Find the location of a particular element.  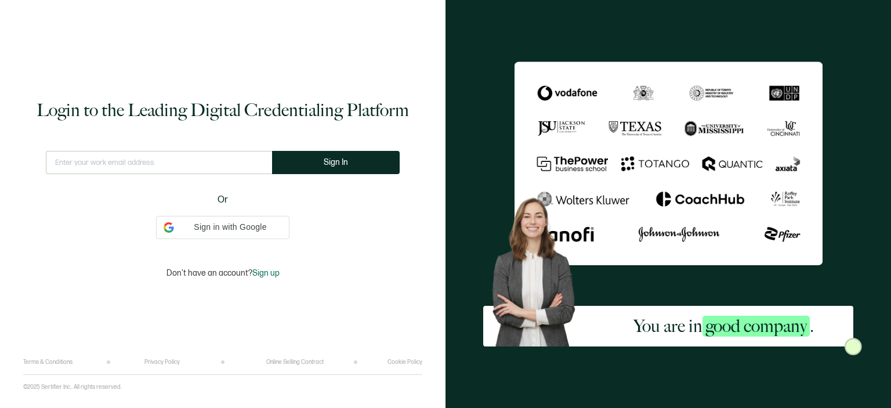

img: Sertifier Login - You are in <span class="strong-h">good company</span>. Hero is located at coordinates (538, 268).